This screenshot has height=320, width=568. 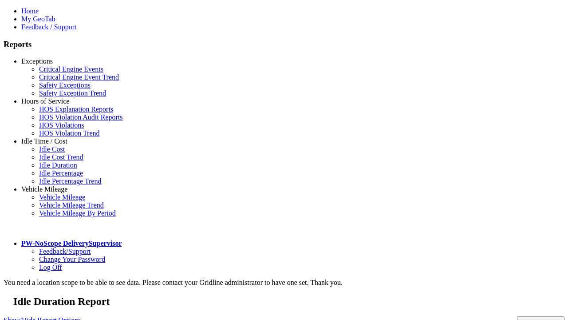 What do you see at coordinates (65, 251) in the screenshot?
I see `a: Feedback/Support` at bounding box center [65, 251].